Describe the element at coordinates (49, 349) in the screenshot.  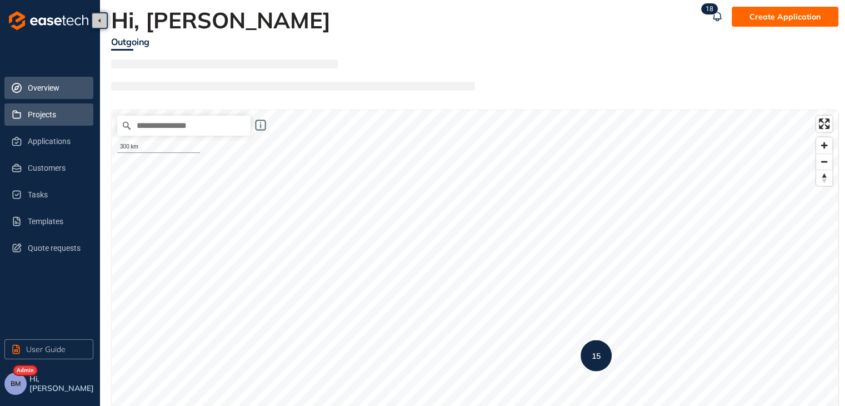
I see `button: User Guide` at that location.